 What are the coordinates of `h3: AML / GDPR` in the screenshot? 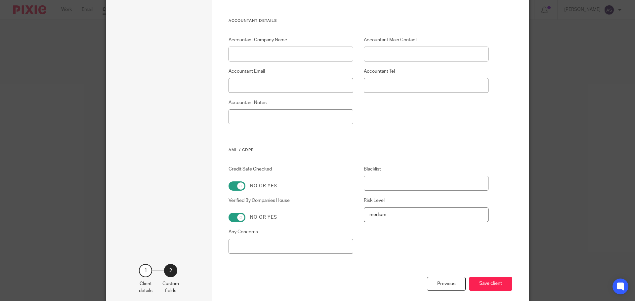 It's located at (358, 150).